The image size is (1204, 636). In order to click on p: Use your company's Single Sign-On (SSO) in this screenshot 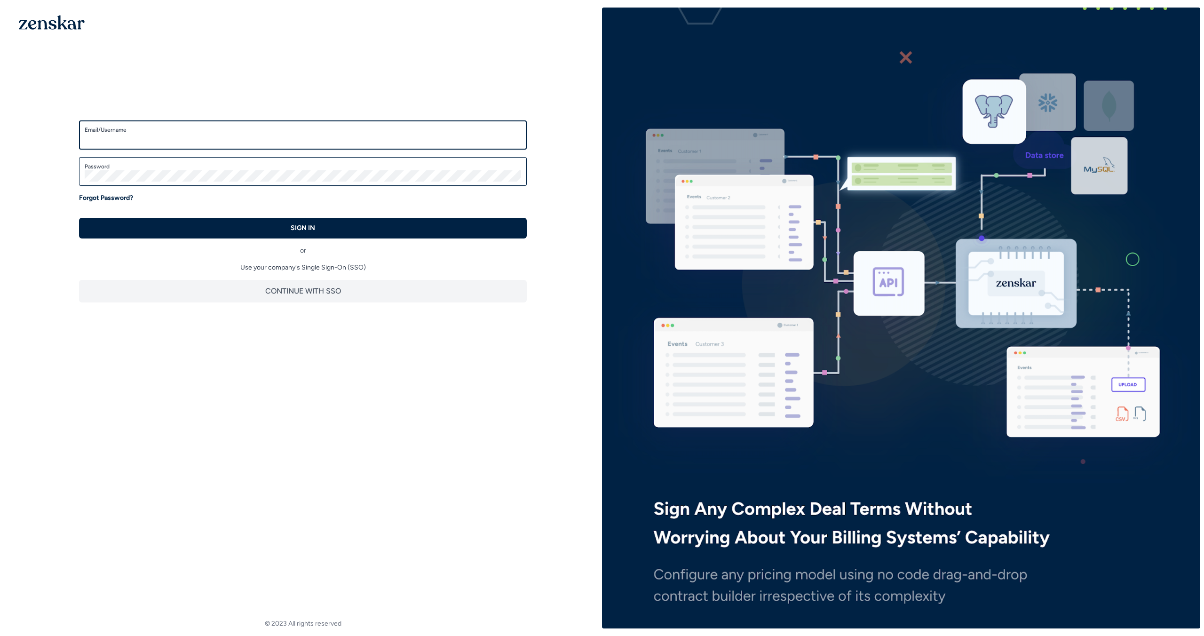, I will do `click(303, 268)`.